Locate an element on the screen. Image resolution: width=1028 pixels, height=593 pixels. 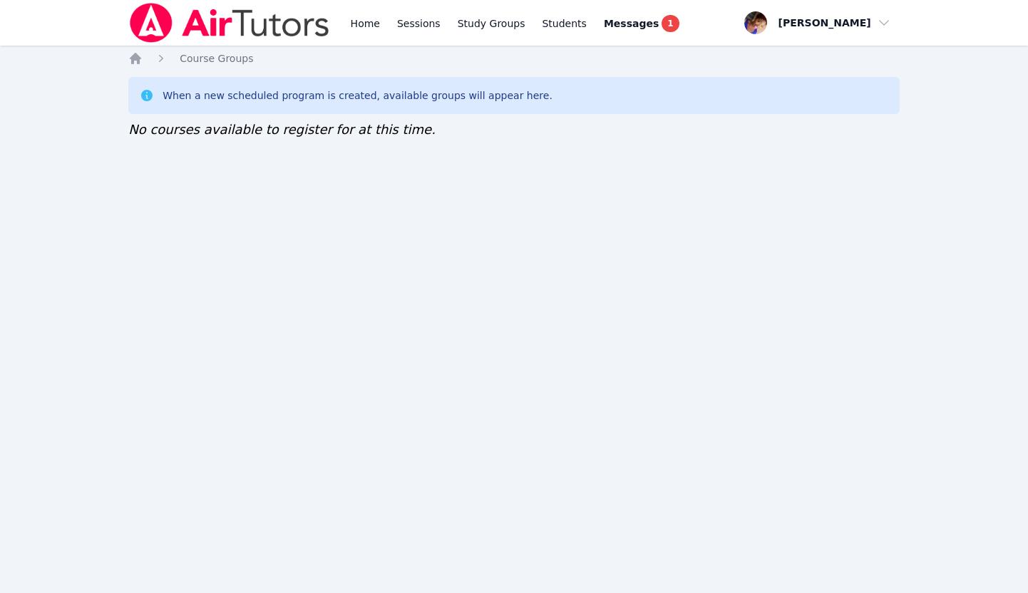
a: Course Groups is located at coordinates (216, 58).